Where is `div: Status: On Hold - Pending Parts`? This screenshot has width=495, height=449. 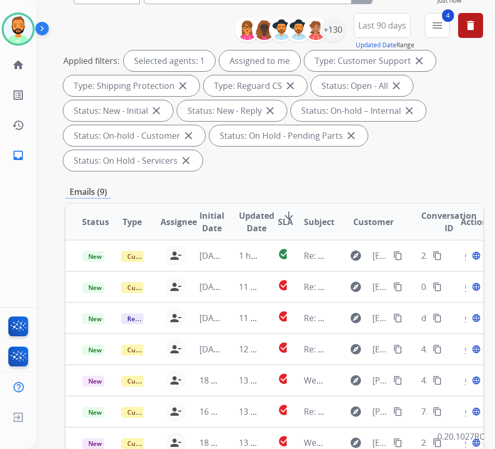
div: Status: On Hold - Pending Parts is located at coordinates (288, 136).